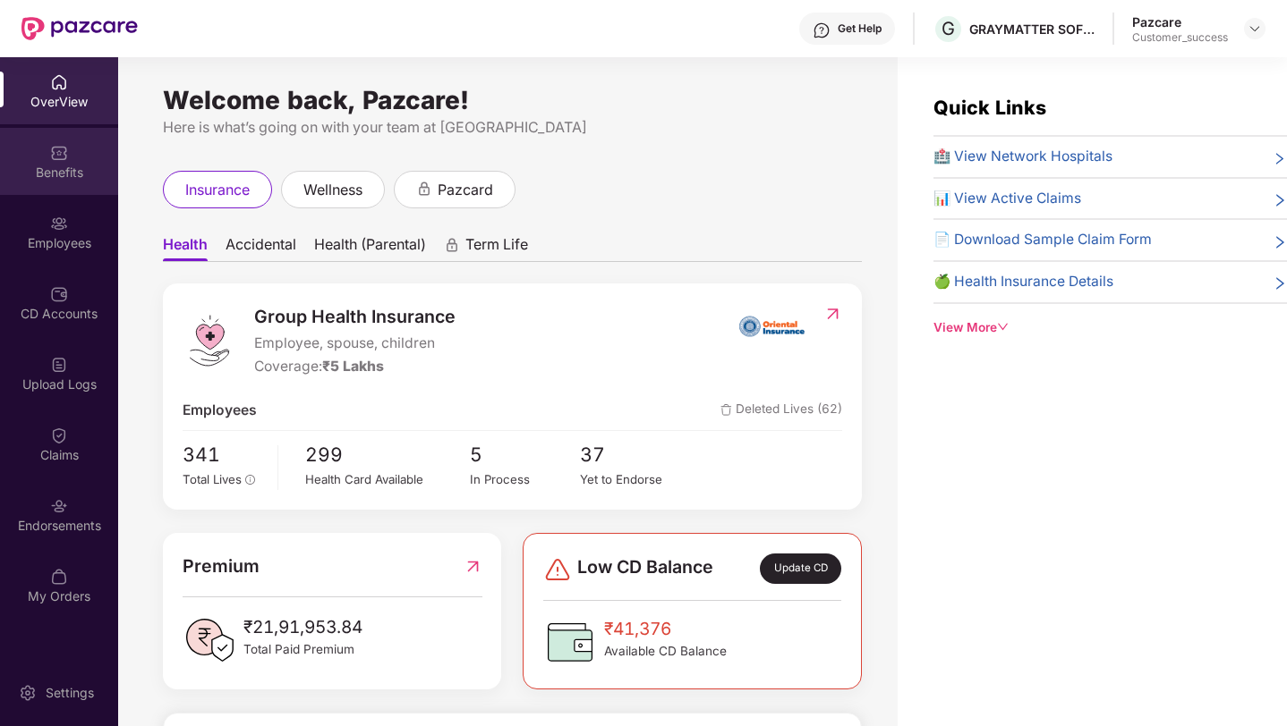 Image resolution: width=1287 pixels, height=726 pixels. Describe the element at coordinates (354, 317) in the screenshot. I see `span: Group Health Insurance` at that location.